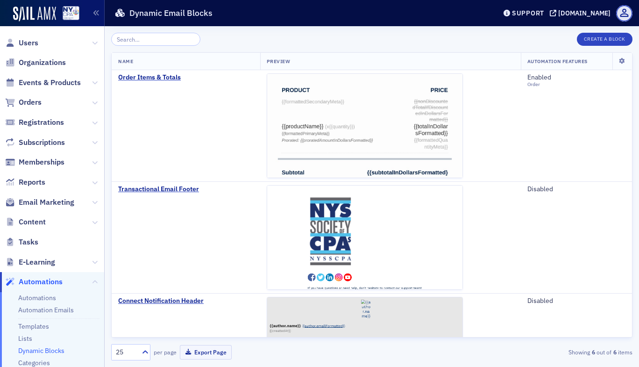 The width and height of the screenshot is (639, 367). Describe the element at coordinates (35, 14) in the screenshot. I see `a: SailAMX` at that location.